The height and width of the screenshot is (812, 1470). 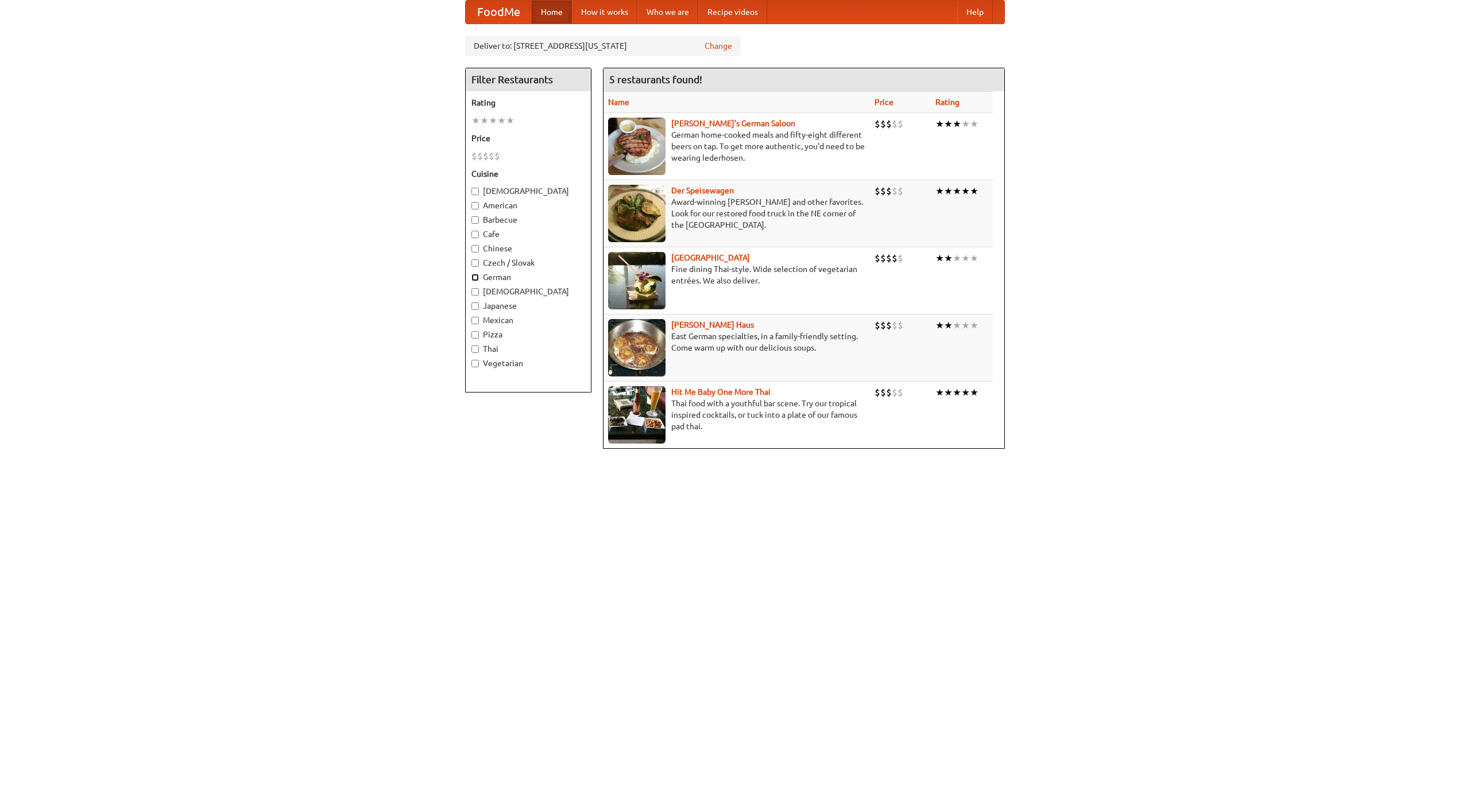 What do you see at coordinates (637, 348) in the screenshot?
I see `img: kohlhaus.jpg` at bounding box center [637, 348].